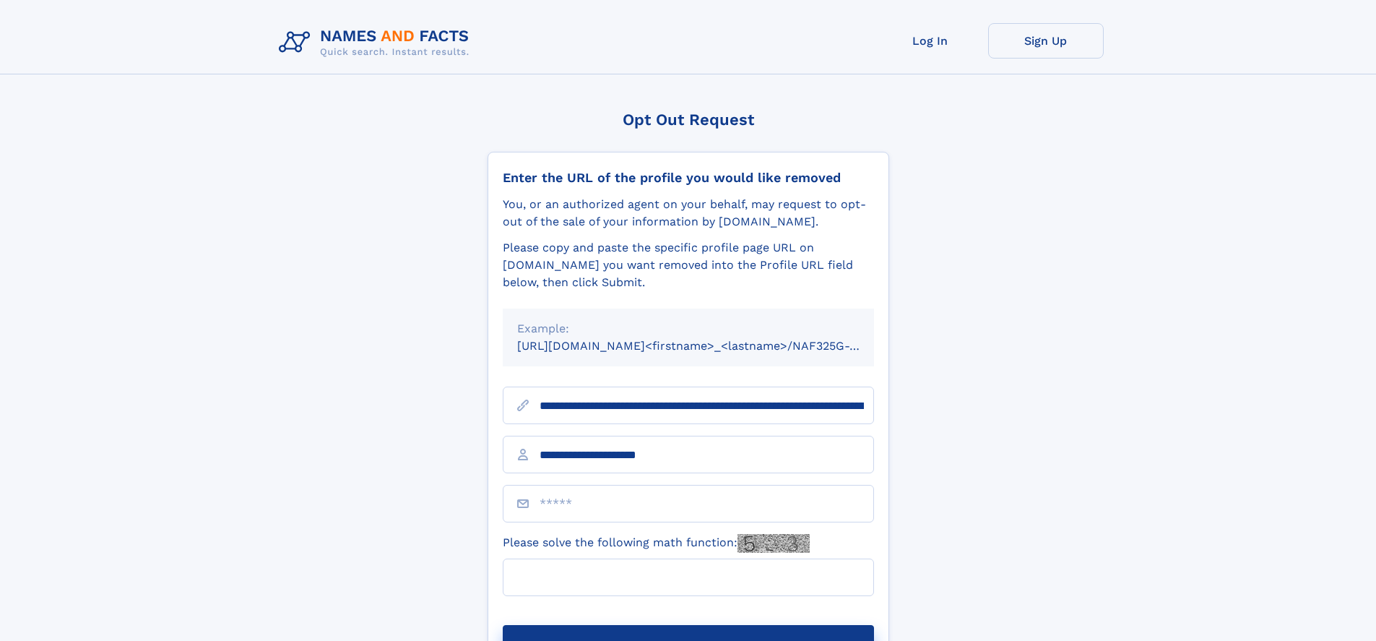 The width and height of the screenshot is (1376, 641). I want to click on div: You, or an authorized agent on your behalf, may request to opt-out of the sale of your informatio..., so click(688, 213).